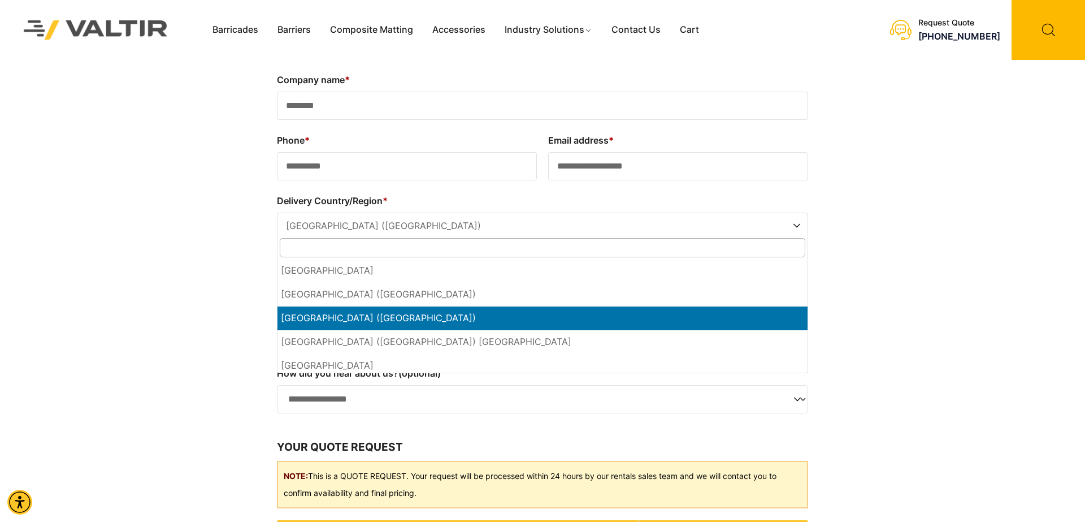 The height and width of the screenshot is (522, 1085). Describe the element at coordinates (543, 373) in the screenshot. I see `label: How did you hear about us?` at that location.